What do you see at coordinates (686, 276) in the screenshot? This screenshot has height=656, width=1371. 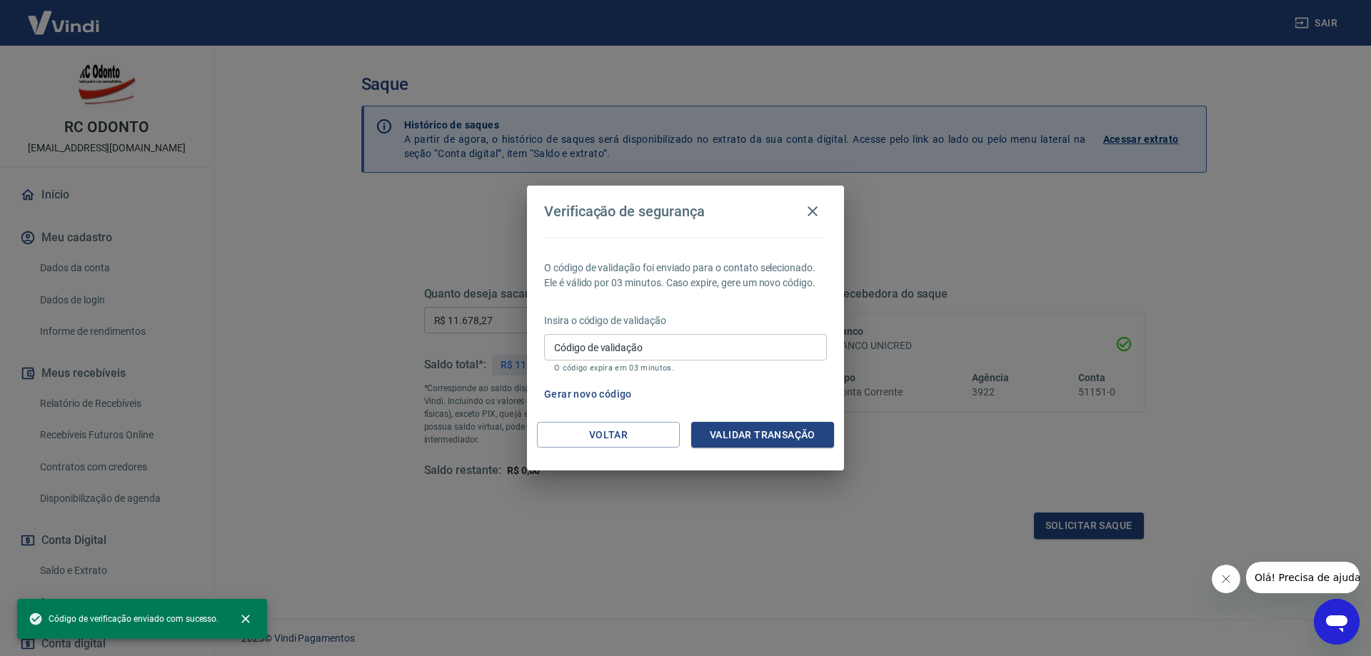 I see `p: O código de validação foi enviado para o contato selecionado. Ele é válido por 03 minutos. Caso e...` at bounding box center [686, 276].